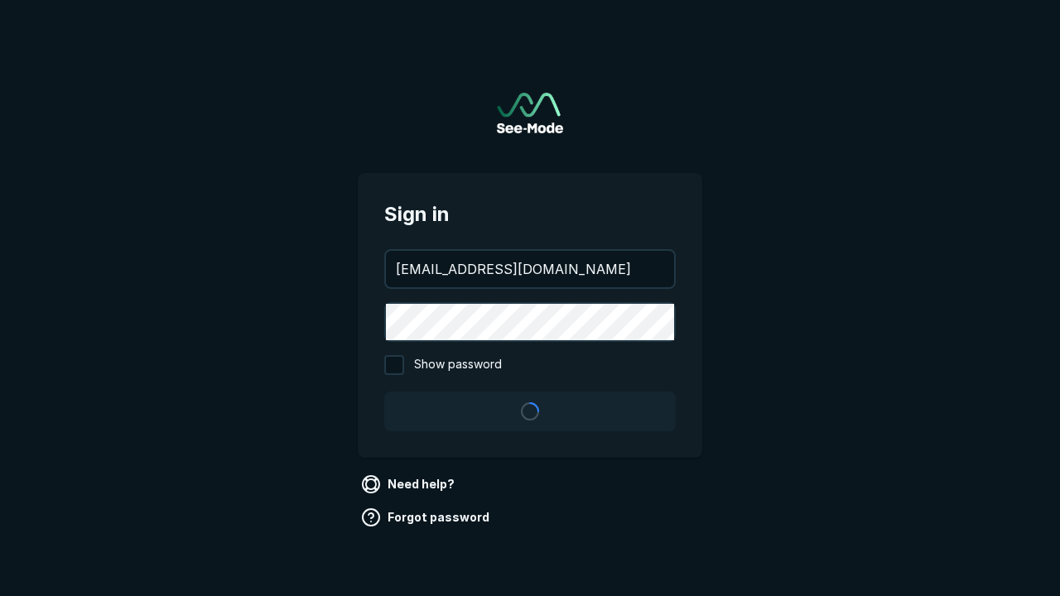 The height and width of the screenshot is (596, 1060). I want to click on input: your@email.com, so click(530, 269).